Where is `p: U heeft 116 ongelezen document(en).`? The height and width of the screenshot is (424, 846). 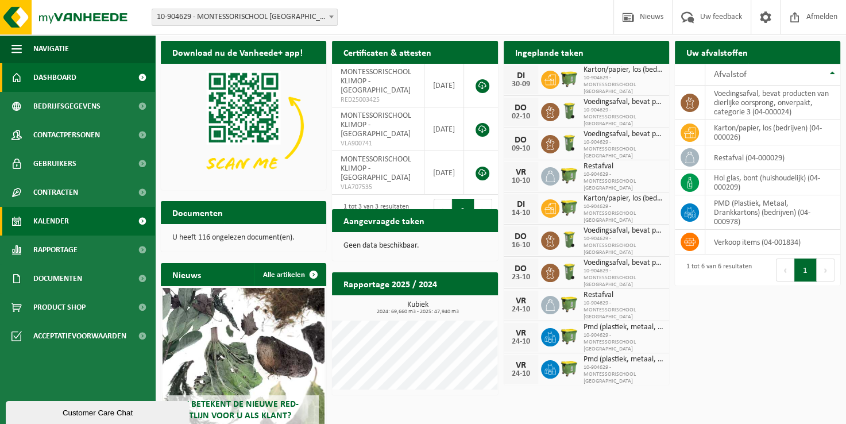 p: U heeft 116 ongelezen document(en). is located at coordinates (244, 238).